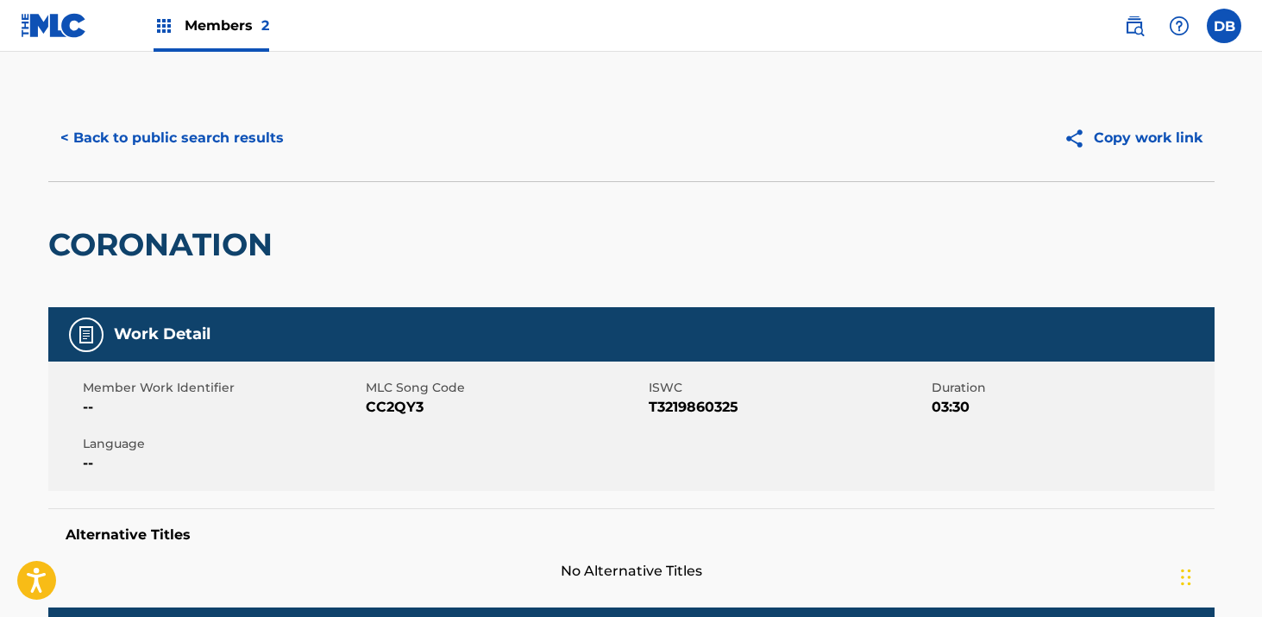 This screenshot has width=1262, height=617. Describe the element at coordinates (1078, 138) in the screenshot. I see `img: Copy work link` at that location.